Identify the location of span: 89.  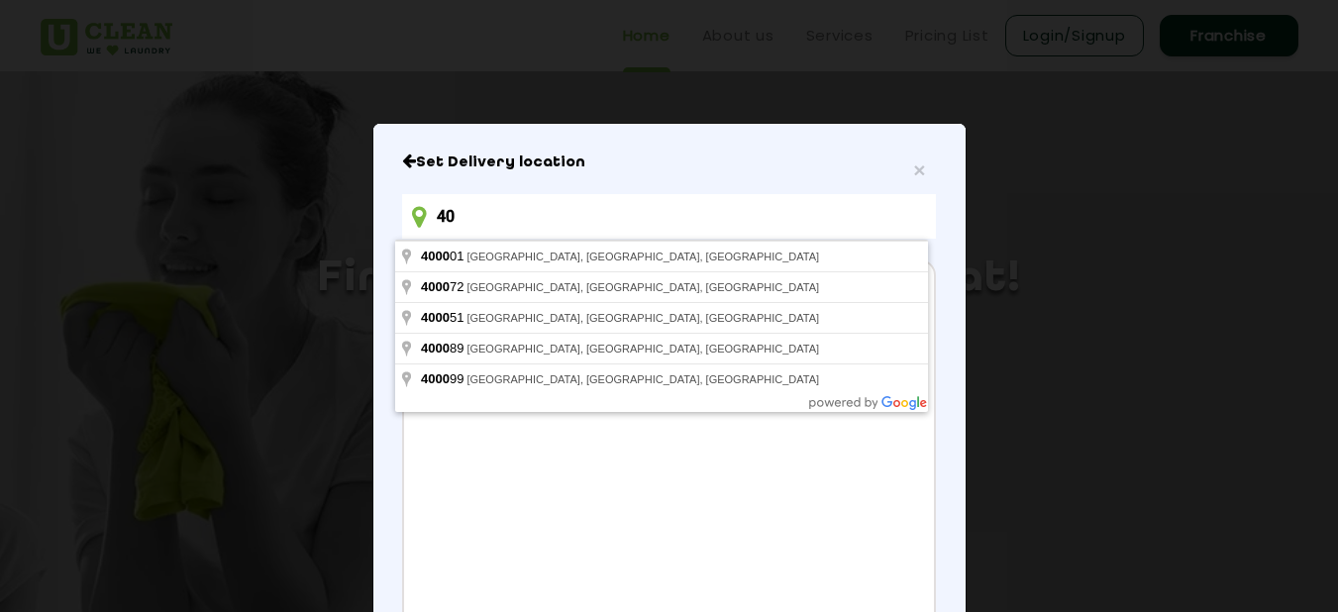
(444, 348).